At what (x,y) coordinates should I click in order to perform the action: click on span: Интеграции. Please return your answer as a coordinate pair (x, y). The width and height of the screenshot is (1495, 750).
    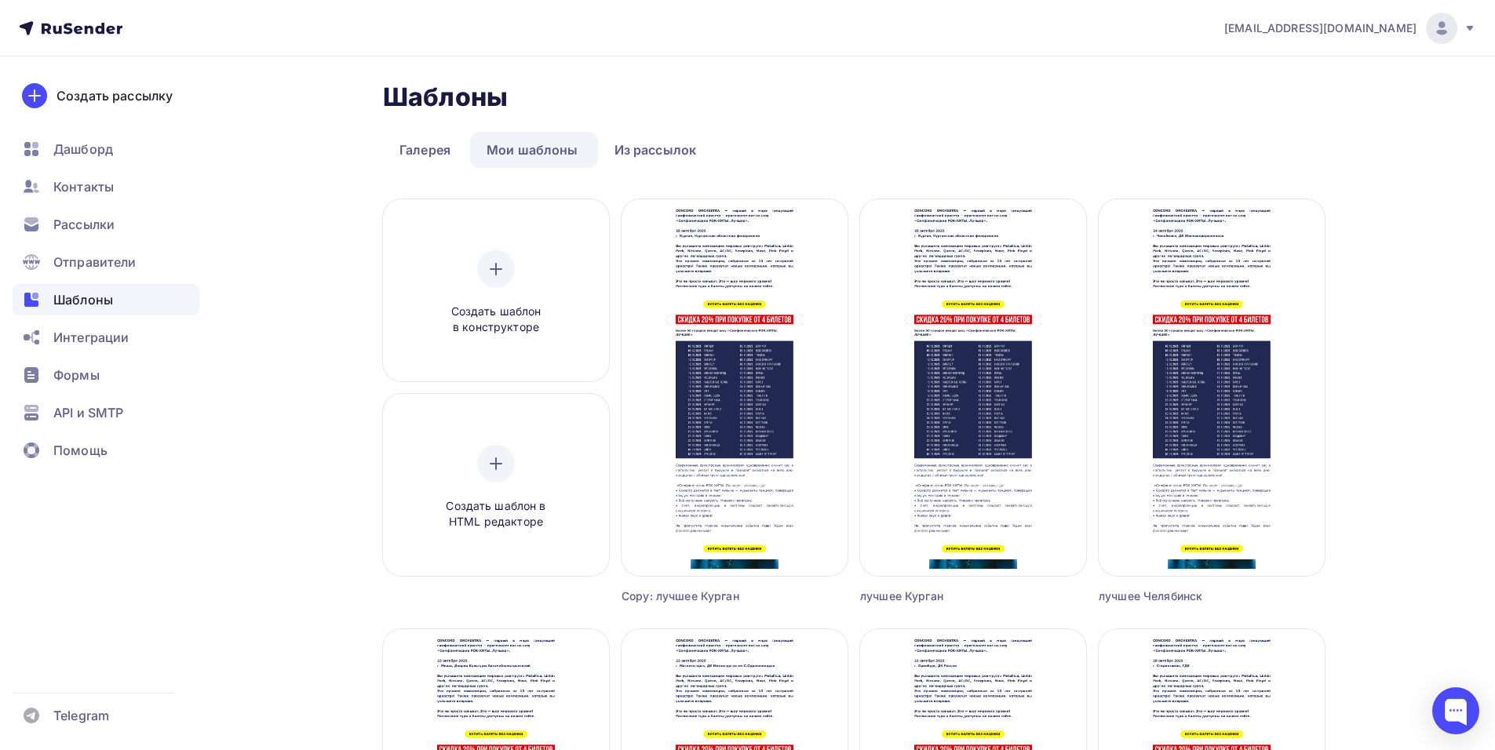
    Looking at the image, I should click on (91, 337).